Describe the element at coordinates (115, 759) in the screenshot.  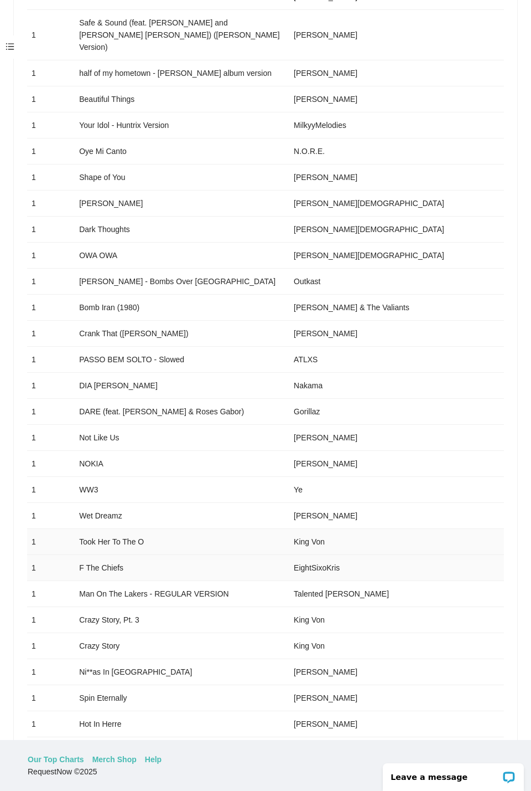
I see `a: Merch Shop` at that location.